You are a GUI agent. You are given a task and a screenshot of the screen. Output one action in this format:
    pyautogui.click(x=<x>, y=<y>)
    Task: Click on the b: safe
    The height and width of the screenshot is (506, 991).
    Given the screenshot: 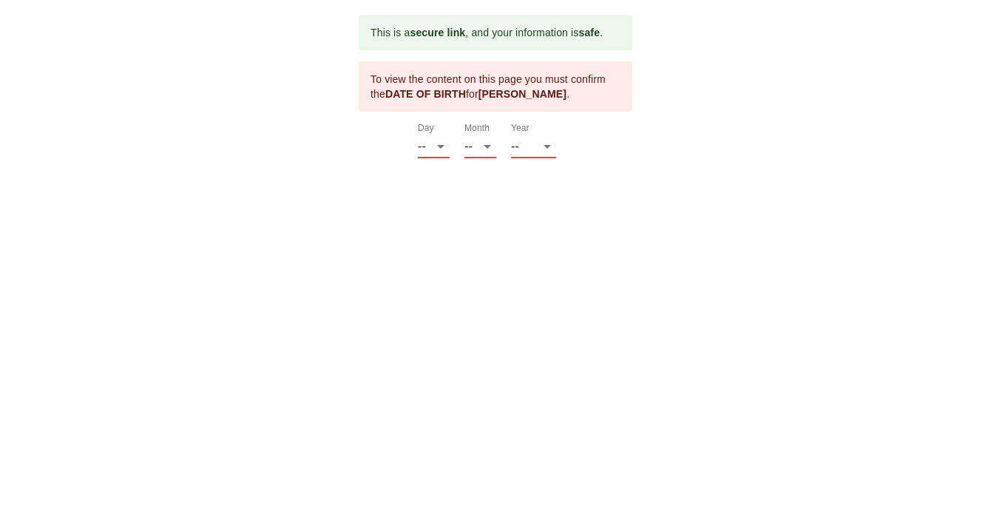 What is the action you would take?
    pyautogui.click(x=589, y=33)
    